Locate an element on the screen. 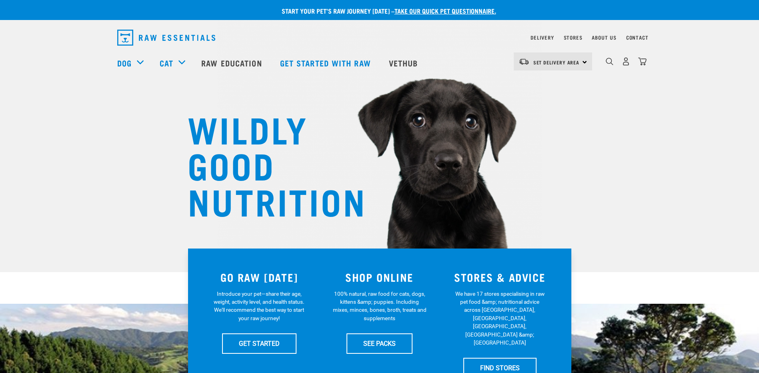  a: Delivery is located at coordinates (542, 37).